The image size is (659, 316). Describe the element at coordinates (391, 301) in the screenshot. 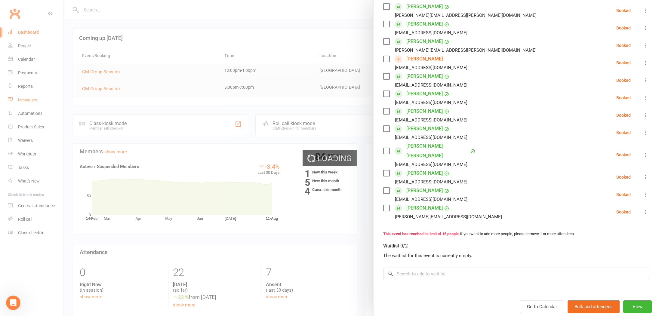

I see `div: Notes` at that location.